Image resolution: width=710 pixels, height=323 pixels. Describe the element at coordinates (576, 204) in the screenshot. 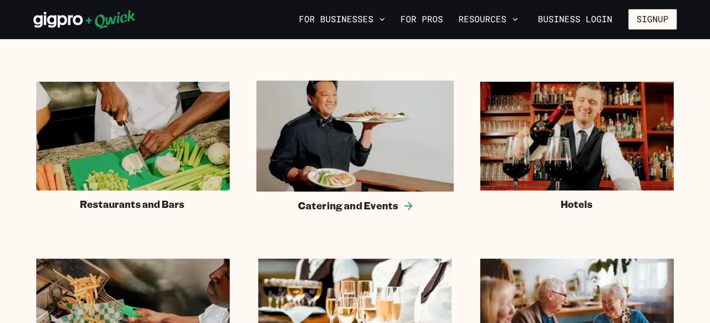

I see `span: Hotels` at that location.